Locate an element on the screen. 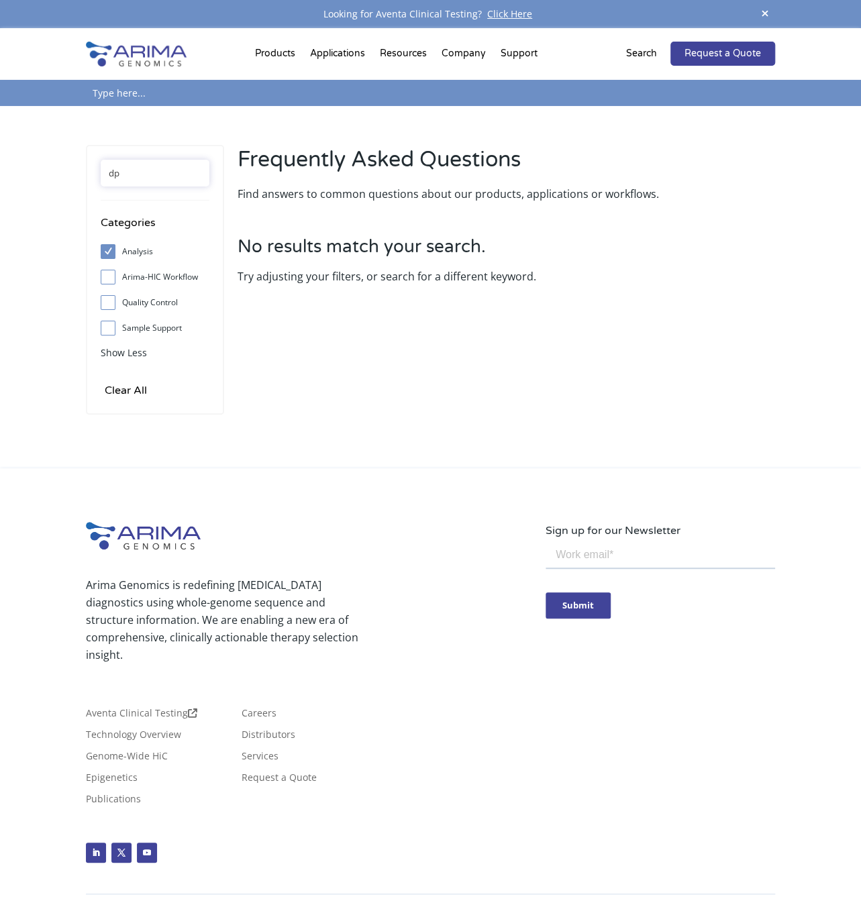 This screenshot has height=907, width=861. a: Click Here is located at coordinates (509, 13).